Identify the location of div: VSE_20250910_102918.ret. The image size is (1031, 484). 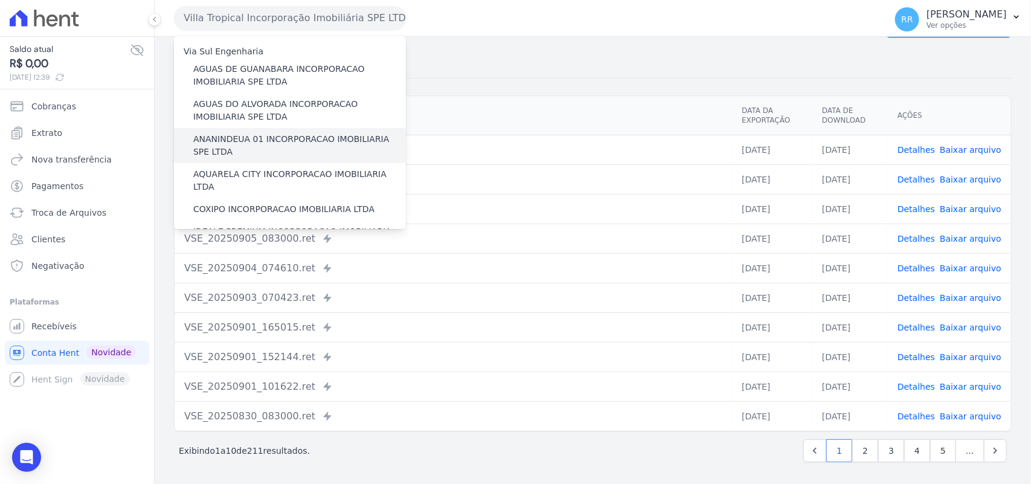
(453, 150).